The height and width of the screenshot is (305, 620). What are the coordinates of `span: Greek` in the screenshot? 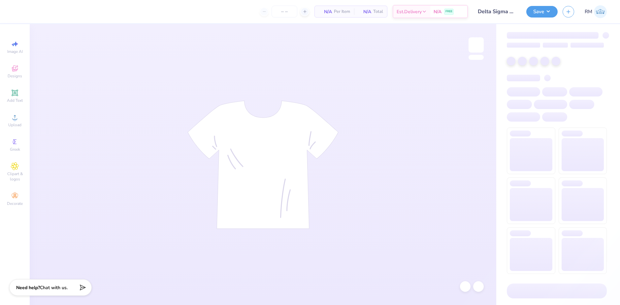 It's located at (15, 149).